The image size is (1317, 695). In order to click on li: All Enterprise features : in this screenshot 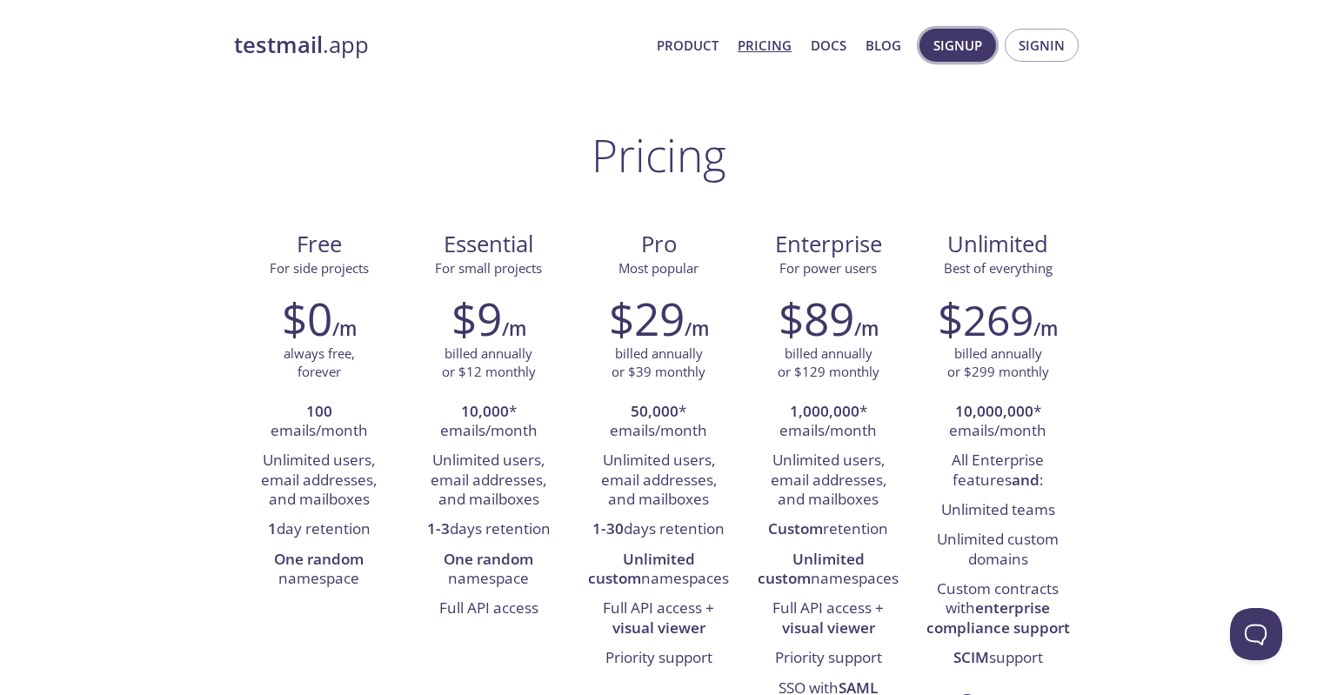, I will do `click(997, 470)`.